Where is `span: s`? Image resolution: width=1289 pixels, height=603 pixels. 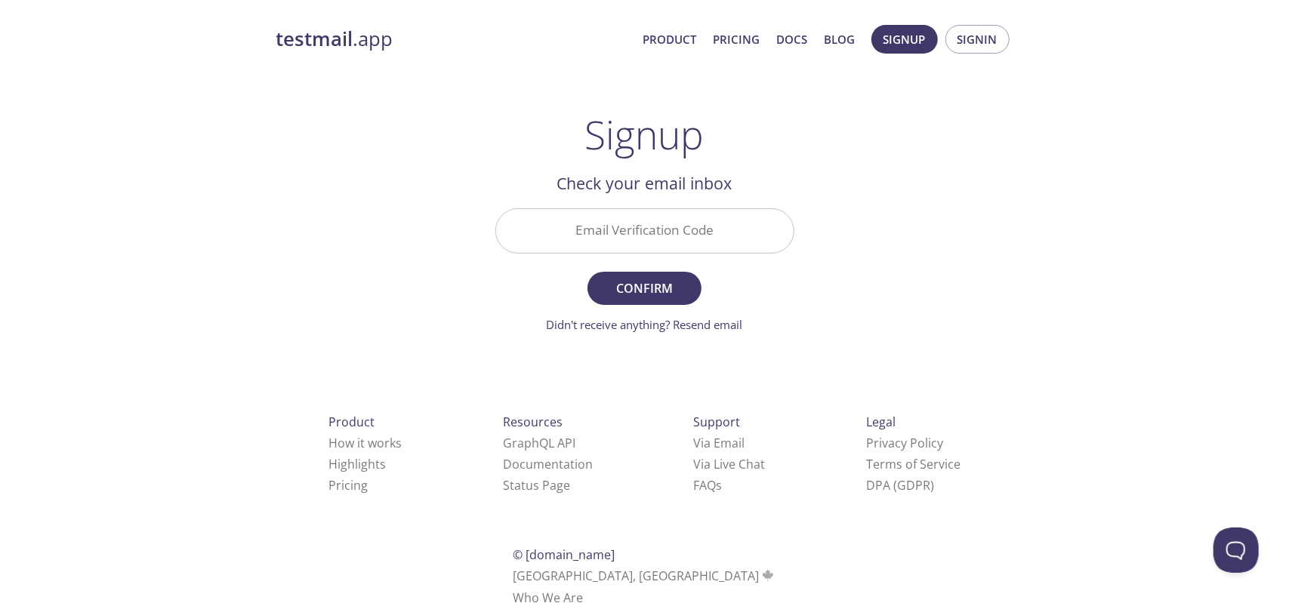 span: s is located at coordinates (719, 486).